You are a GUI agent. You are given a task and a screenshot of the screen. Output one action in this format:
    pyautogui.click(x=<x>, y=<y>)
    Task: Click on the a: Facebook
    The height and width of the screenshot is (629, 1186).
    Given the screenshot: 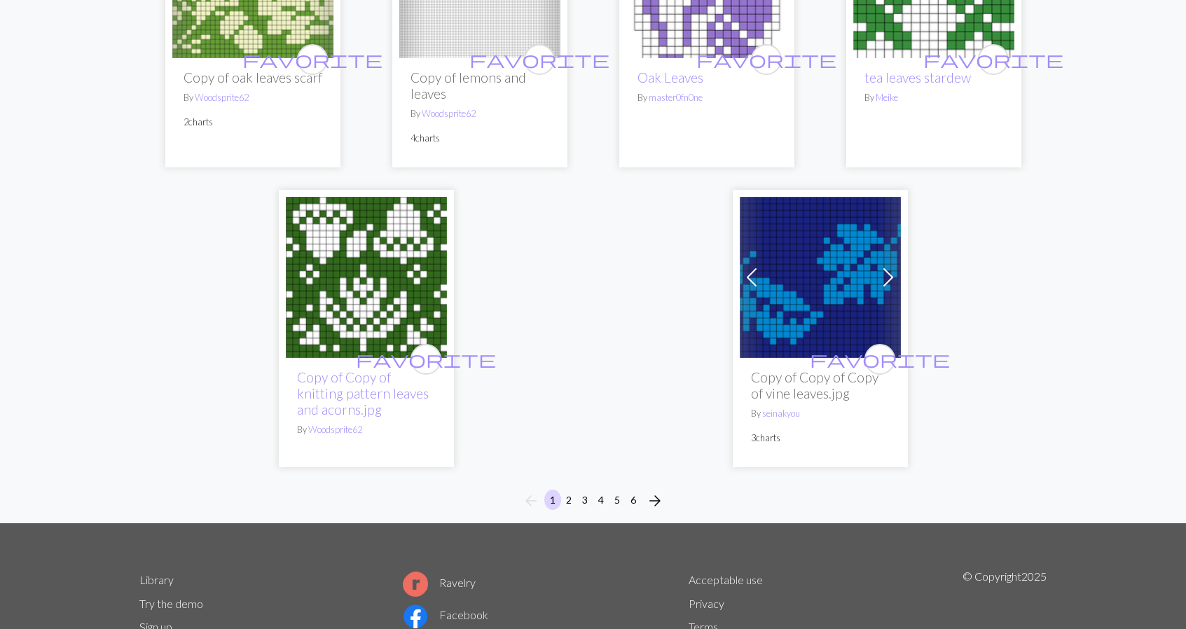 What is the action you would take?
    pyautogui.click(x=446, y=615)
    